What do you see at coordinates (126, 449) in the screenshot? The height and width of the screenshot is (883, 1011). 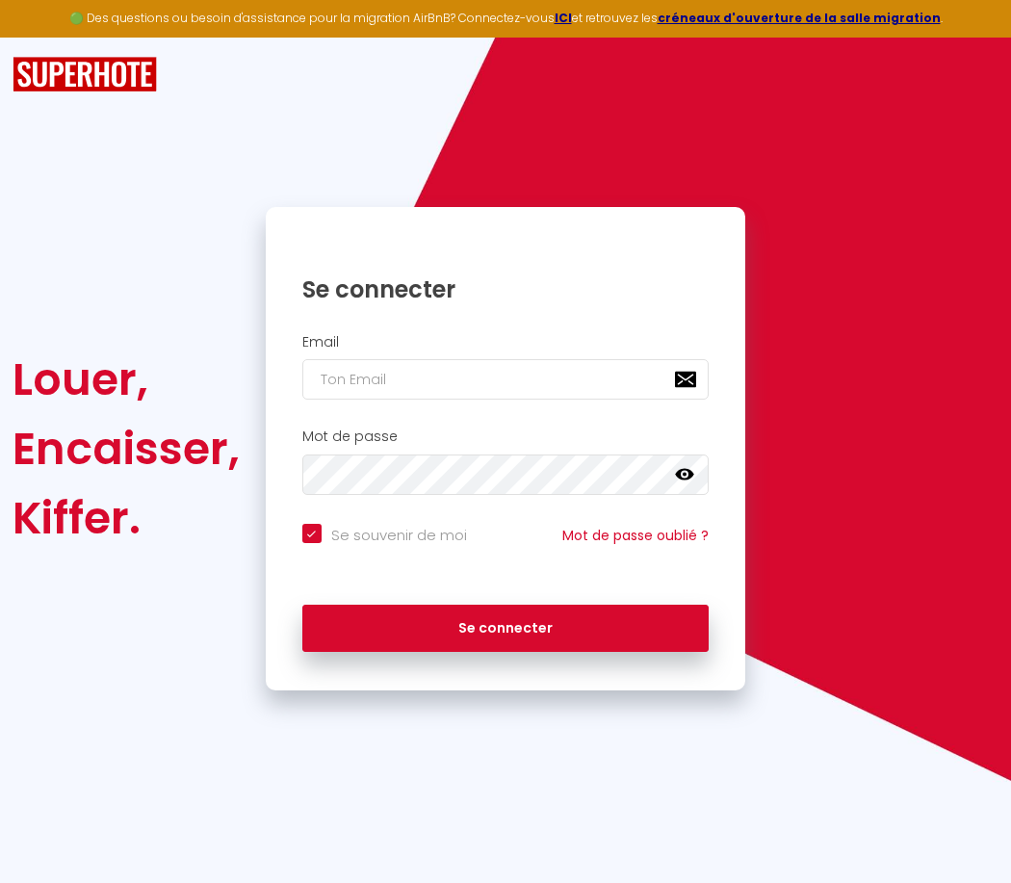 I see `div: Encaisser,` at bounding box center [126, 449].